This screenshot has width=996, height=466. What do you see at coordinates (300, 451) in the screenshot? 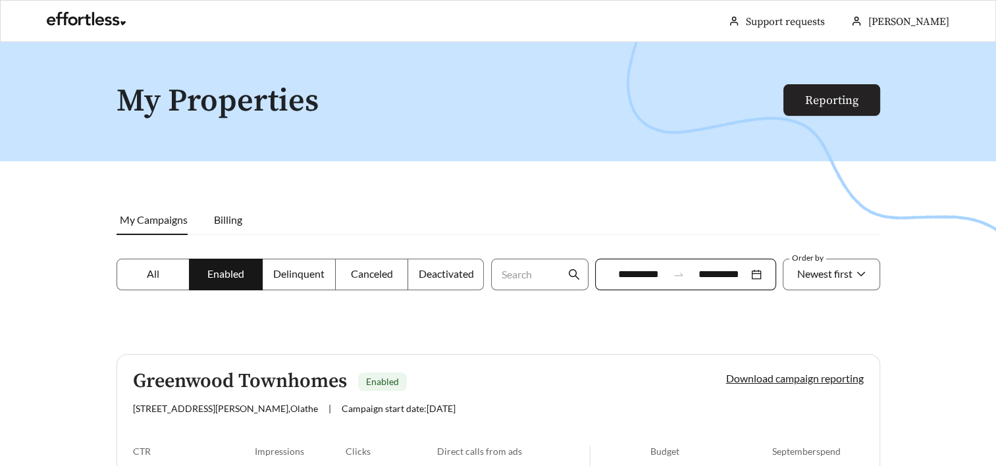
I see `div: Impressions` at bounding box center [300, 451].